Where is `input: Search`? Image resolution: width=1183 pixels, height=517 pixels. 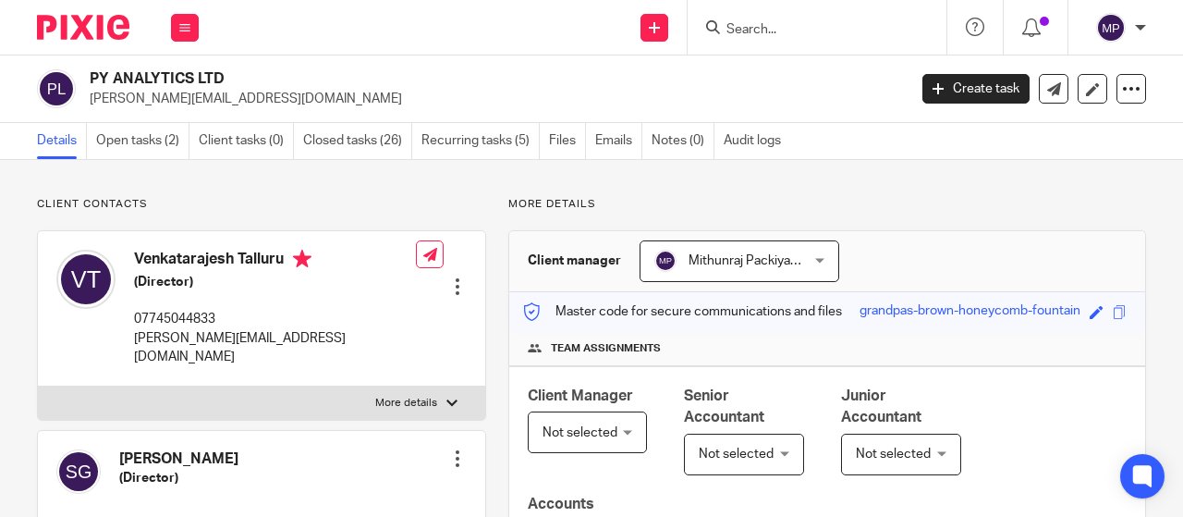 input: Search is located at coordinates (808, 31).